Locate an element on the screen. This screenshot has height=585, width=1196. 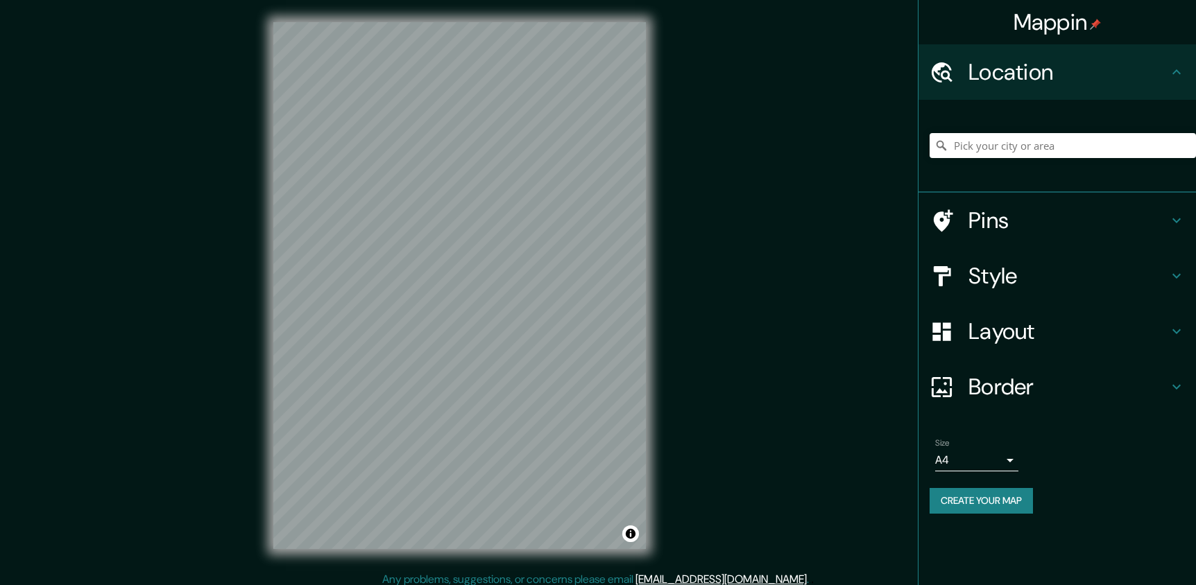
button: Create your map is located at coordinates (981, 501).